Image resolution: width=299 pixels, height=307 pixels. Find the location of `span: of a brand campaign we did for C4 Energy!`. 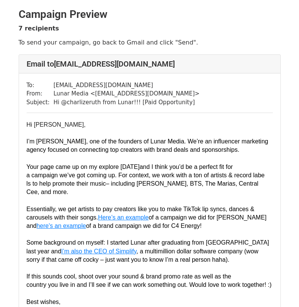

span: of a brand campaign we did for C4 Energy! is located at coordinates (144, 226).